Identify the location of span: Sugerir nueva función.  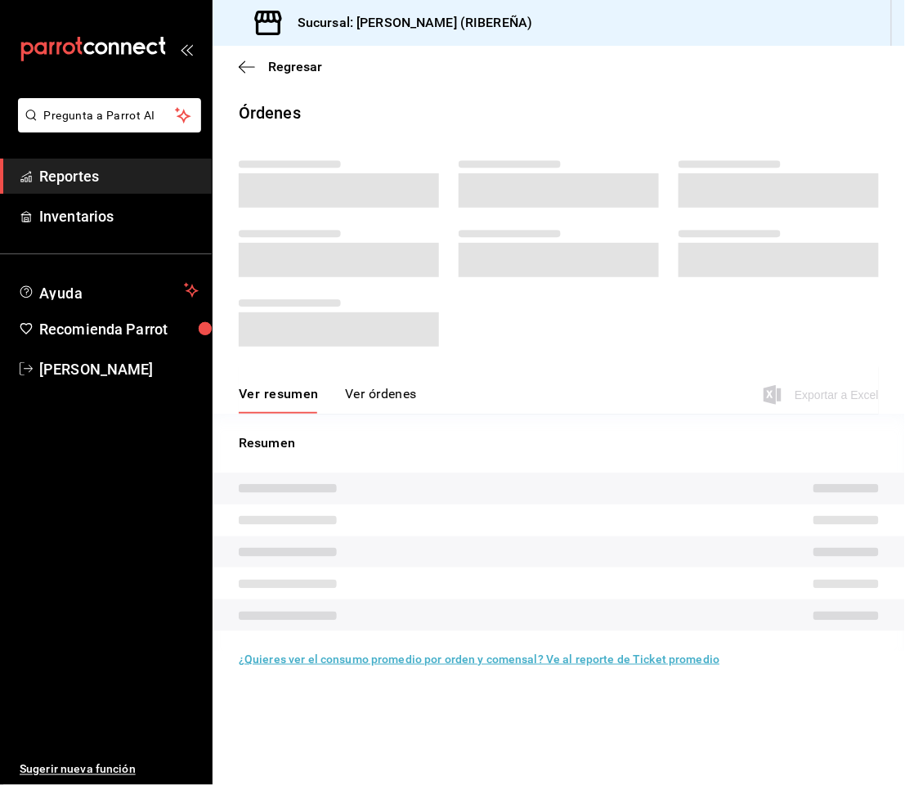
(109, 769).